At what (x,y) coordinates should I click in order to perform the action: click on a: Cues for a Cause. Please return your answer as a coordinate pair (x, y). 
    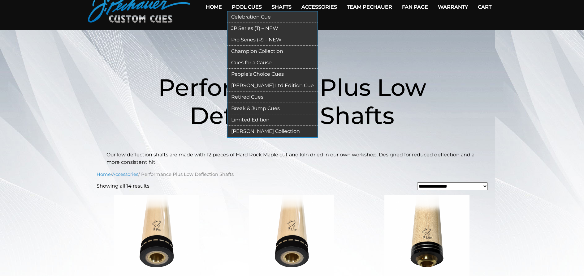
    Looking at the image, I should click on (272, 63).